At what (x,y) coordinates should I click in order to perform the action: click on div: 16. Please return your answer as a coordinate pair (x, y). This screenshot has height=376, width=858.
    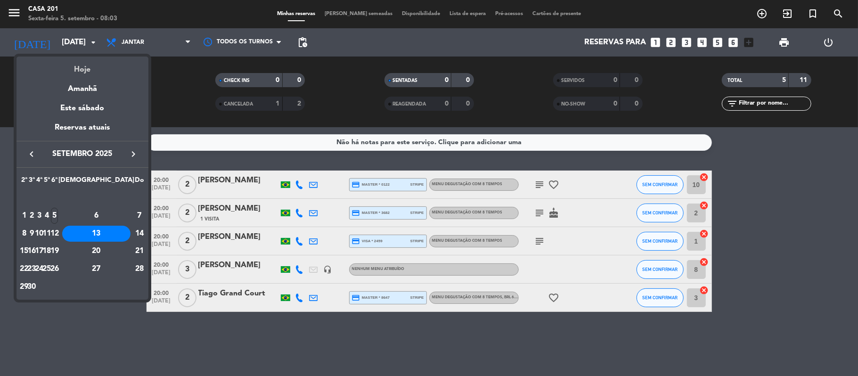
    Looking at the image, I should click on (32, 251).